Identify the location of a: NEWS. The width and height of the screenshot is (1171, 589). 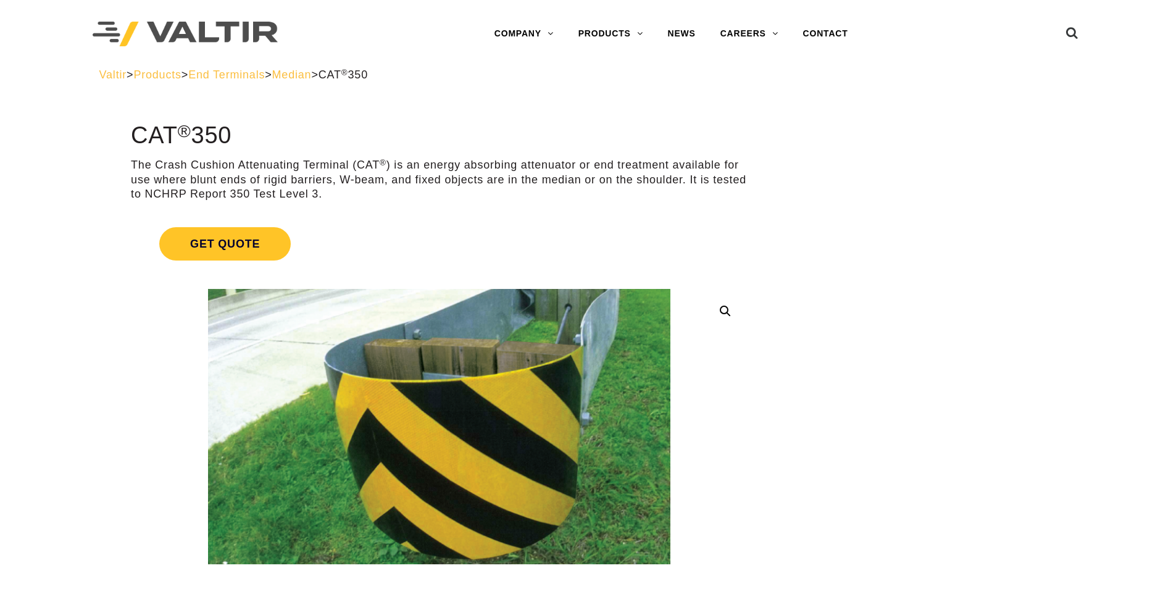
(682, 34).